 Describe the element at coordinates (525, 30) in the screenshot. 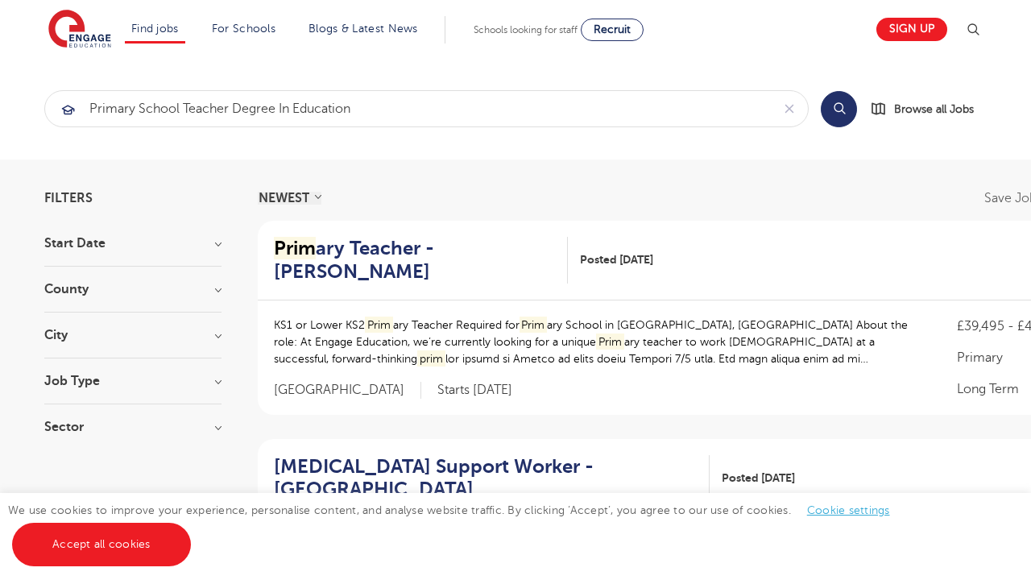

I see `span: Schools looking for staff` at that location.